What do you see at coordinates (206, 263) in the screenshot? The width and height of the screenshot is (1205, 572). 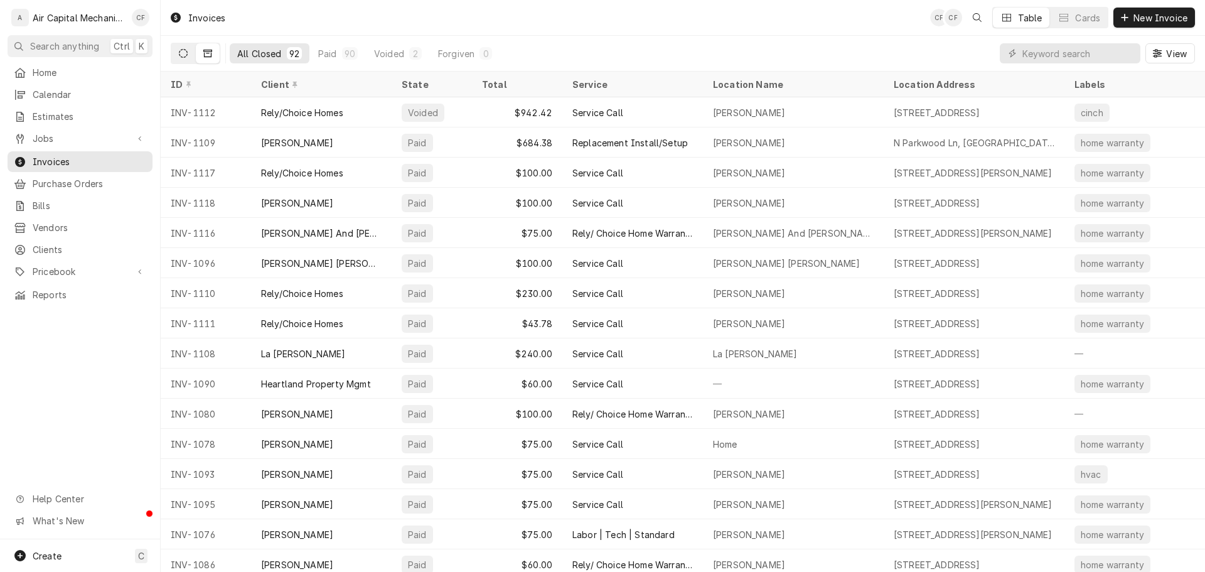 I see `div: INV-1096` at bounding box center [206, 263].